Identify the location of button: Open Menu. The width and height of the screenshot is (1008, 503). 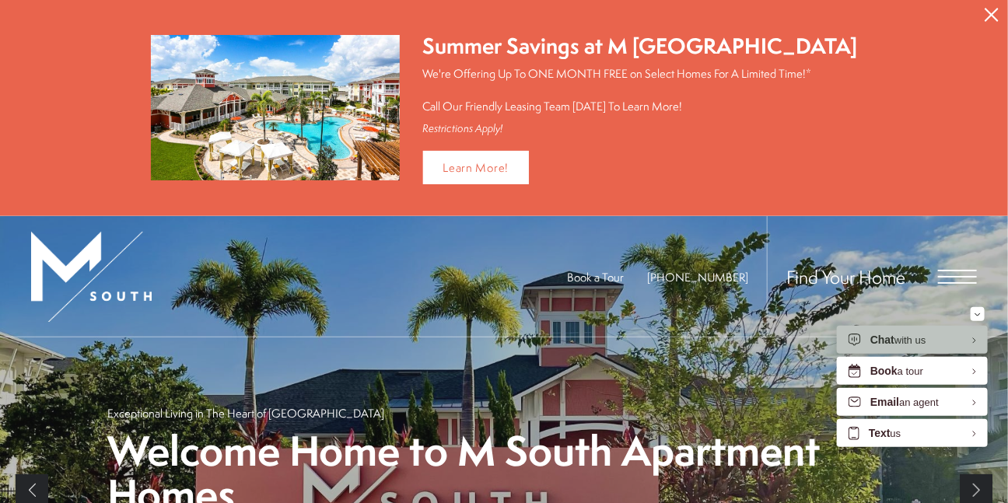
(957, 277).